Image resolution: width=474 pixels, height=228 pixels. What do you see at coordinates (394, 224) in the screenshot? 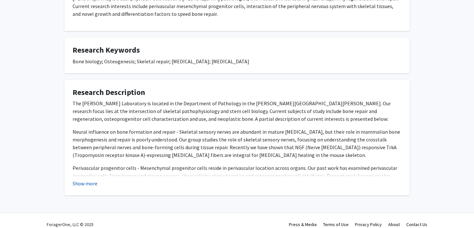
I see `a: About` at bounding box center [394, 224].